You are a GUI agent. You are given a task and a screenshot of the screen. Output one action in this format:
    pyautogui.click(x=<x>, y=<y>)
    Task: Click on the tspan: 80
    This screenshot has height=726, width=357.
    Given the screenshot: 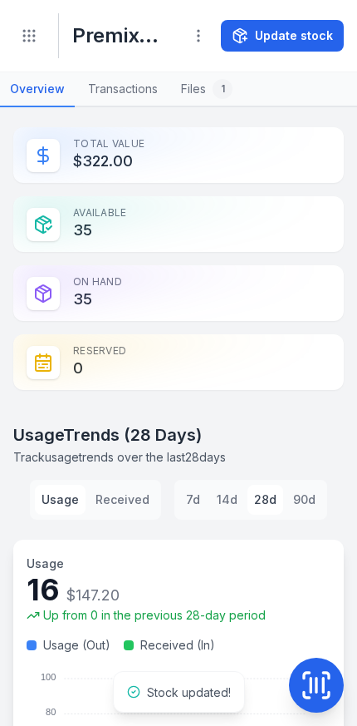 What is the action you would take?
    pyautogui.click(x=51, y=712)
    